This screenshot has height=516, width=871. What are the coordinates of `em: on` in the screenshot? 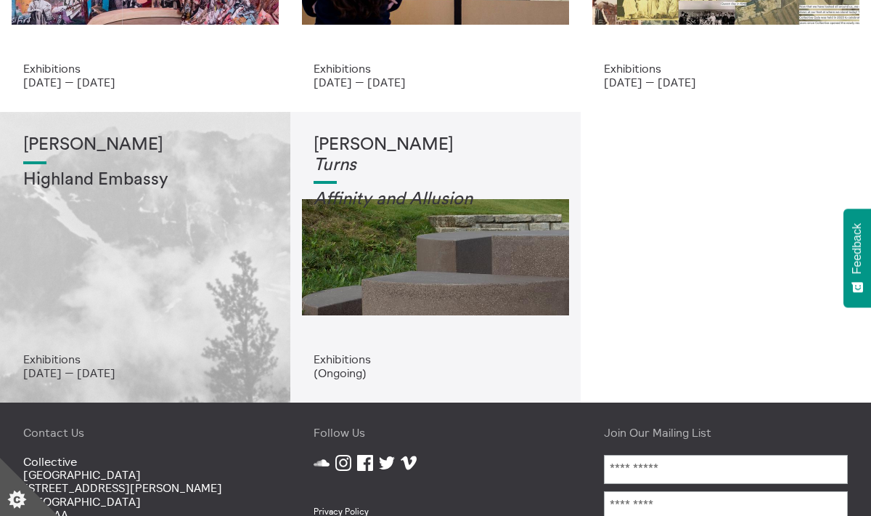 It's located at (463, 199).